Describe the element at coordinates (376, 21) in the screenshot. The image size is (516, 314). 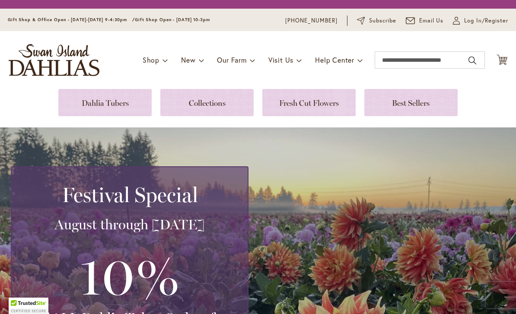
I see `a: Subscribe` at that location.